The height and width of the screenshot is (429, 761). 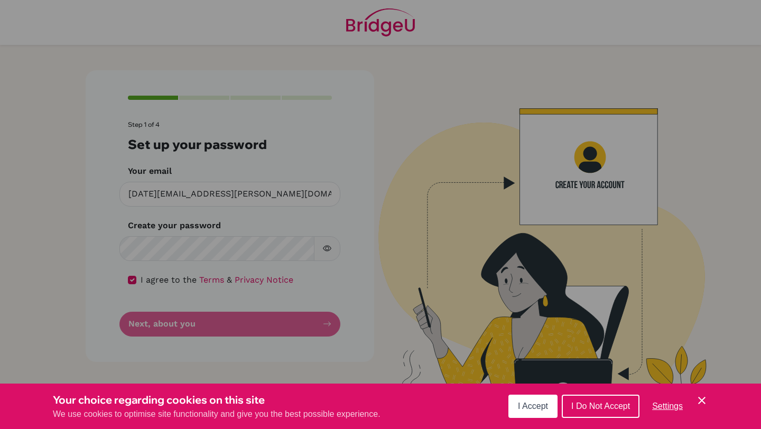 I want to click on button: I Do Not Accept, so click(x=600, y=406).